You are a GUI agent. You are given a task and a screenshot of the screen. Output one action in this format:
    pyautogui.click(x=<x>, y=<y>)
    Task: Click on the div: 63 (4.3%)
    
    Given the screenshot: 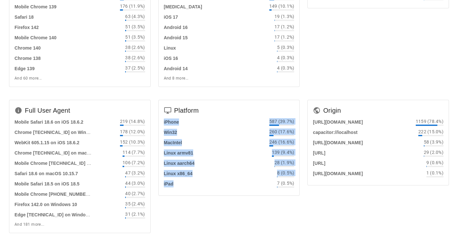 What is the action you would take?
    pyautogui.click(x=135, y=16)
    